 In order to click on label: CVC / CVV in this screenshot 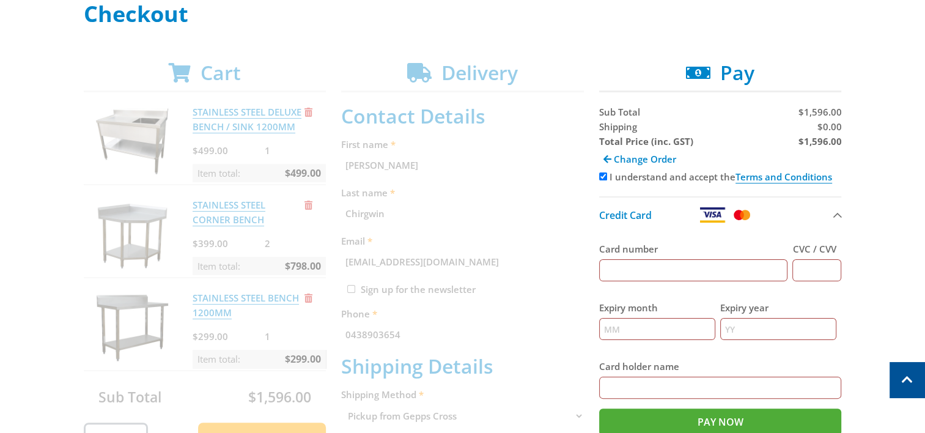, I will do `click(816, 249)`.